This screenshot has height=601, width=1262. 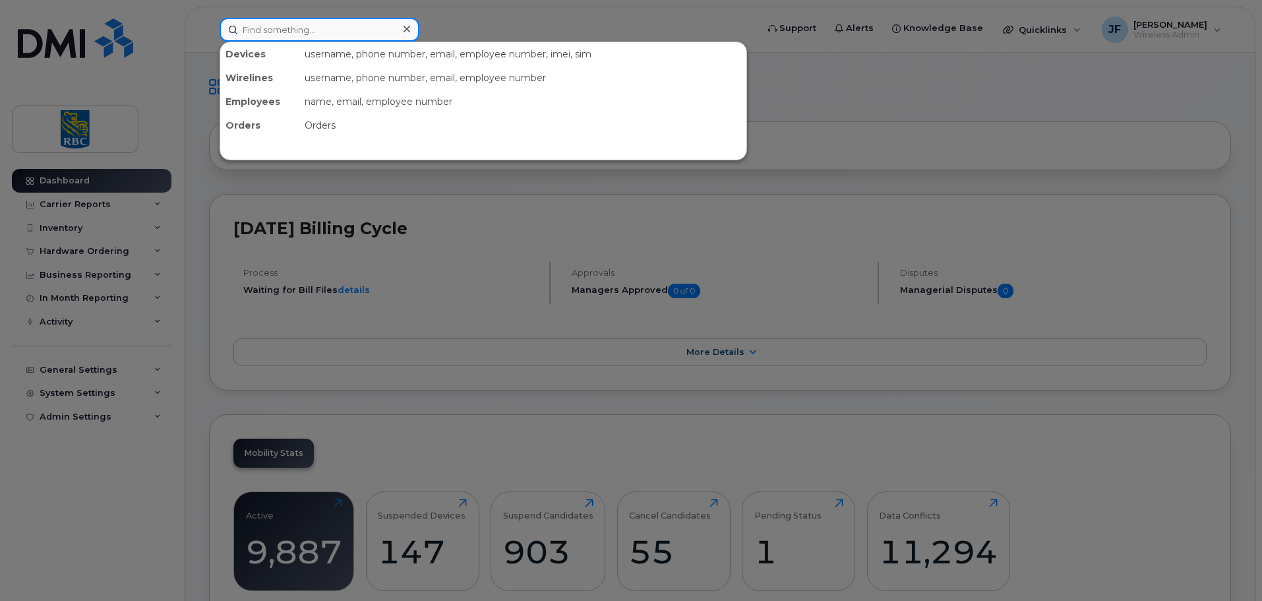 I want to click on div: name, email, employee number, so click(x=523, y=102).